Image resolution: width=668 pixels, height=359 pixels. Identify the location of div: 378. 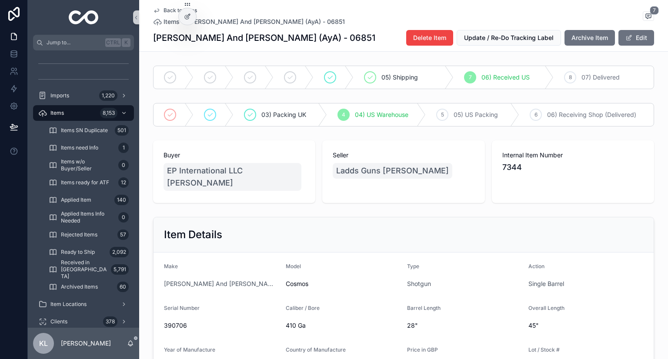
(110, 322).